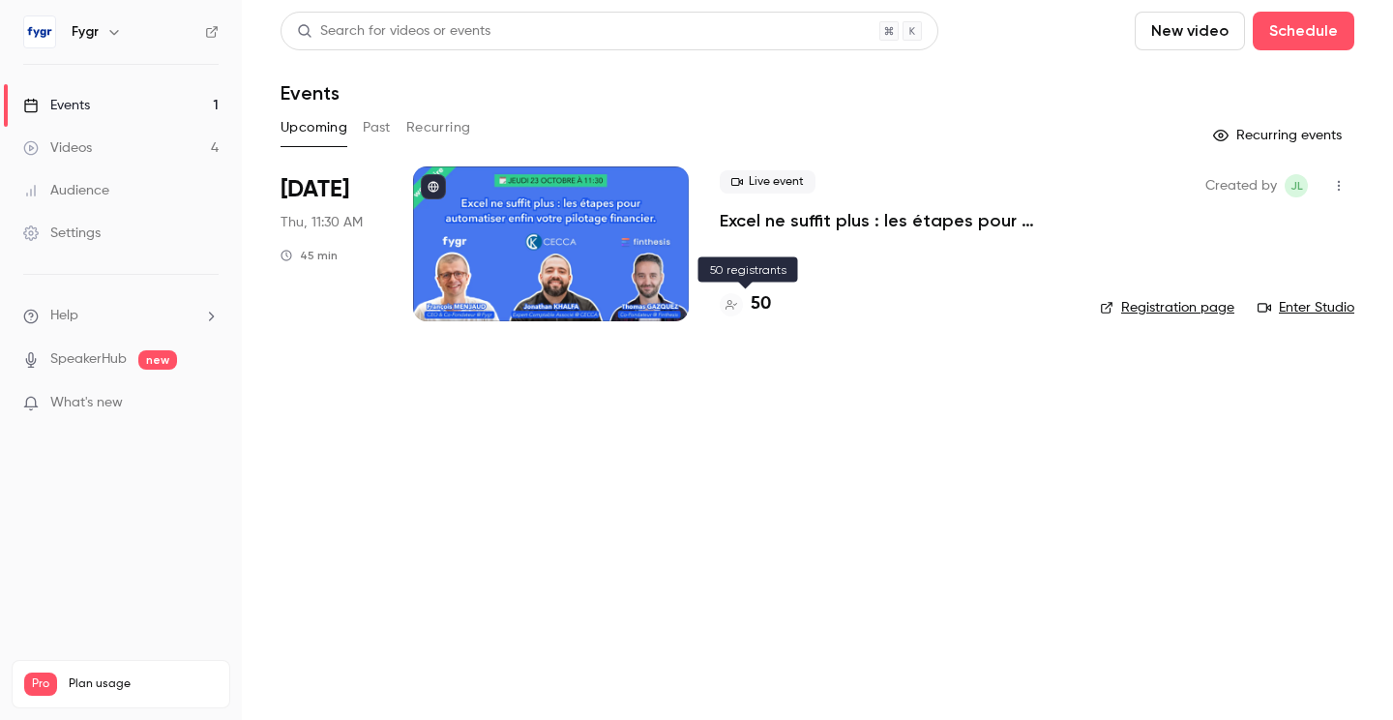 Image resolution: width=1393 pixels, height=720 pixels. What do you see at coordinates (1306, 308) in the screenshot?
I see `a: Enter Studio` at bounding box center [1306, 308].